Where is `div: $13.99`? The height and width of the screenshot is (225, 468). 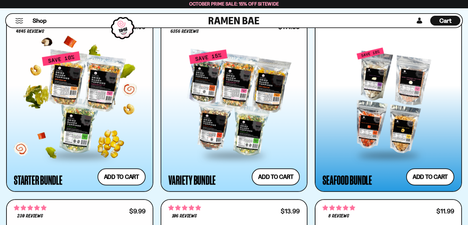
div: $13.99 is located at coordinates (290, 211).